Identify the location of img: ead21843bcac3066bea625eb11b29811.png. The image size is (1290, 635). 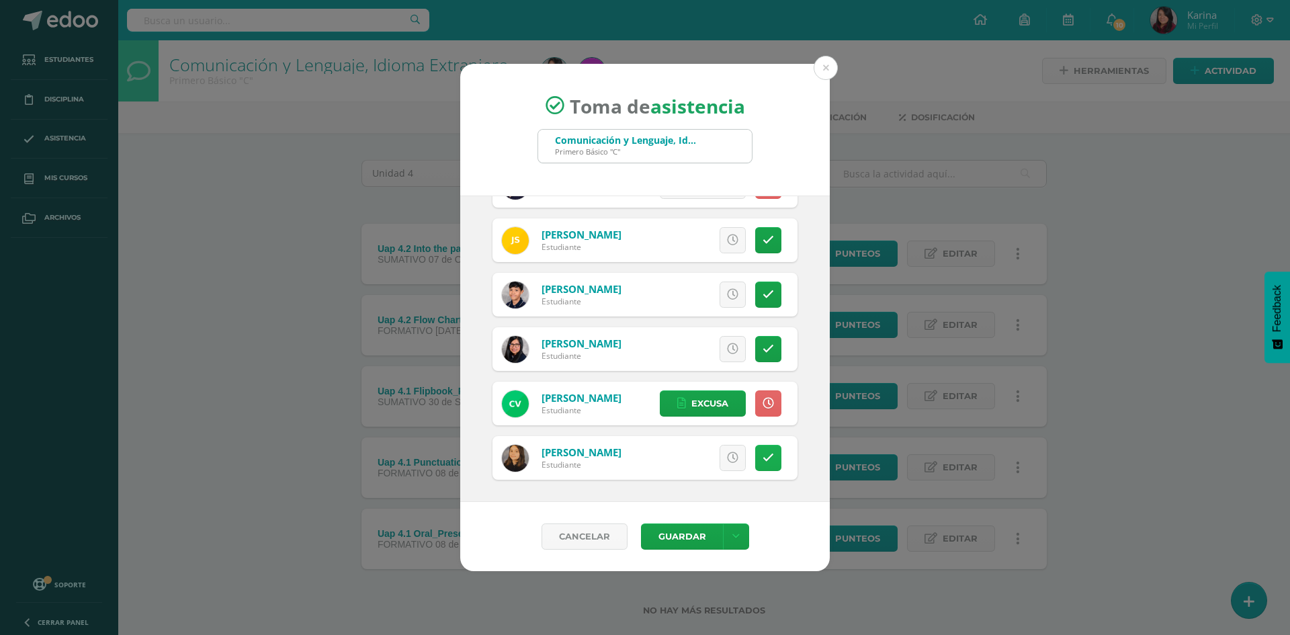
(515, 458).